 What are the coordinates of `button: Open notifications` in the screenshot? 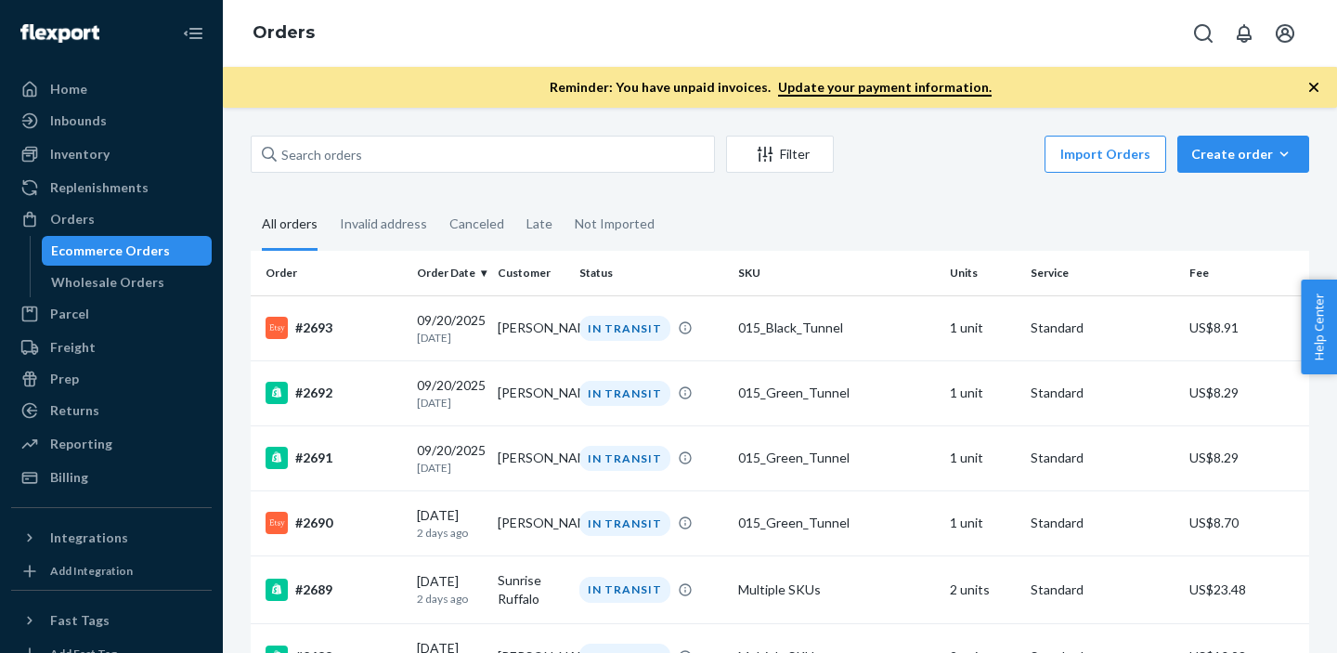 It's located at (1244, 33).